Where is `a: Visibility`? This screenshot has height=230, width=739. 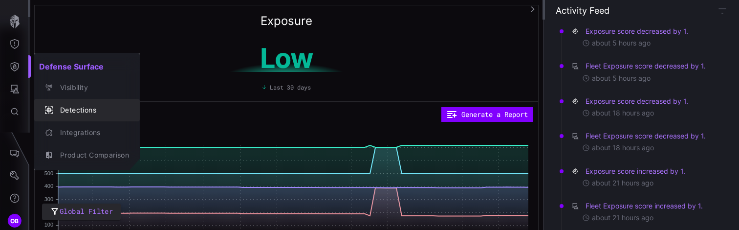 a: Visibility is located at coordinates (87, 88).